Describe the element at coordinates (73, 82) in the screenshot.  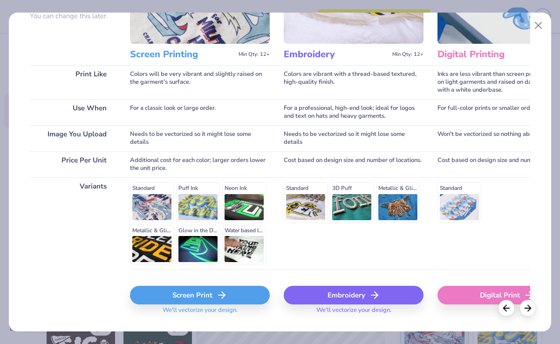
I see `div: Print Like` at that location.